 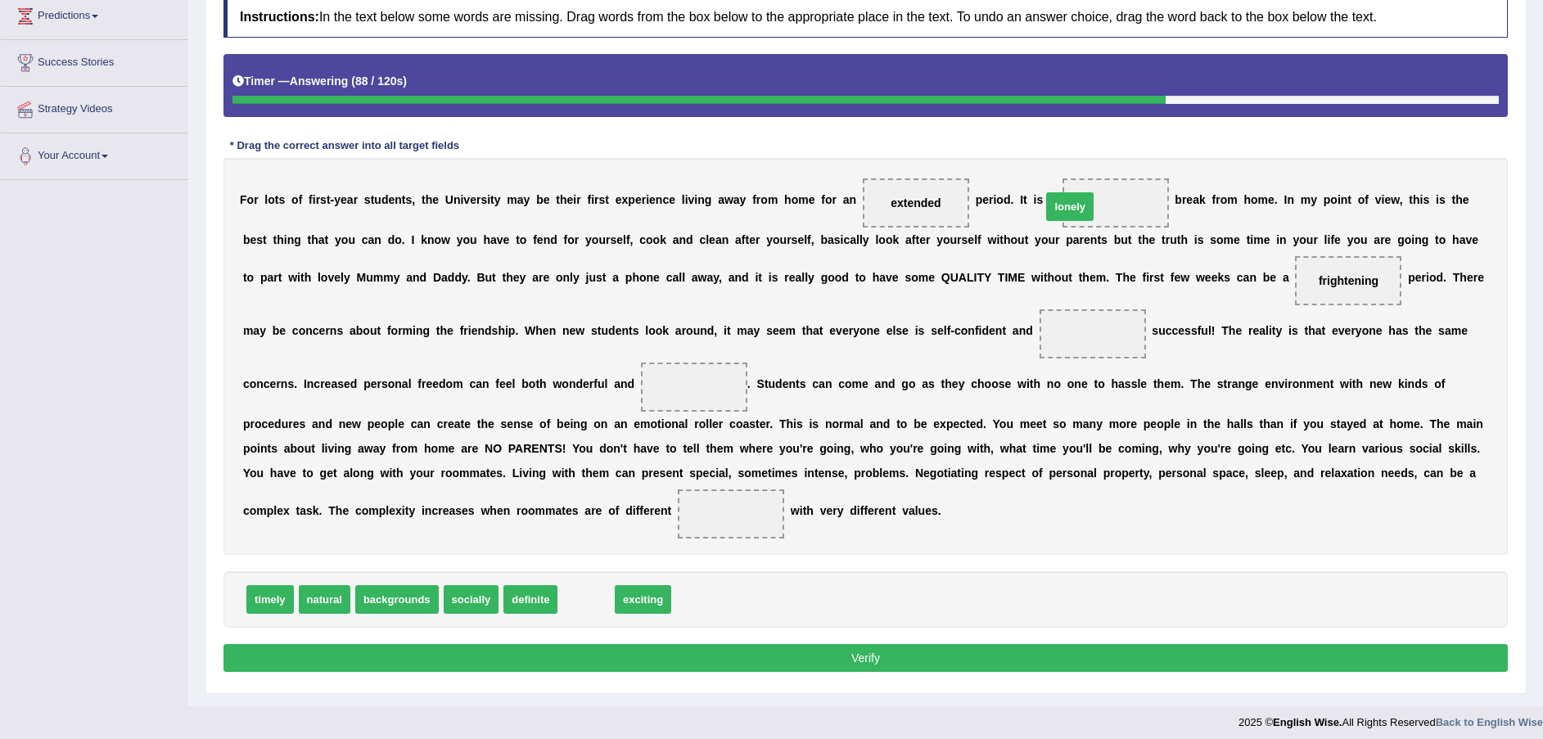 I want to click on a: Success Stories, so click(x=94, y=61).